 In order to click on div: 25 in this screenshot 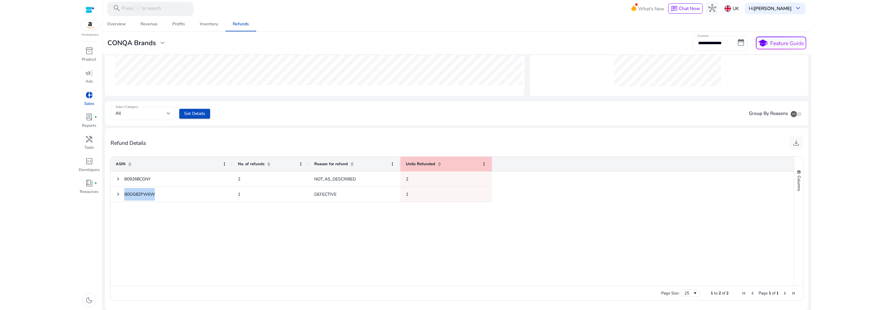, I will do `click(688, 294)`.